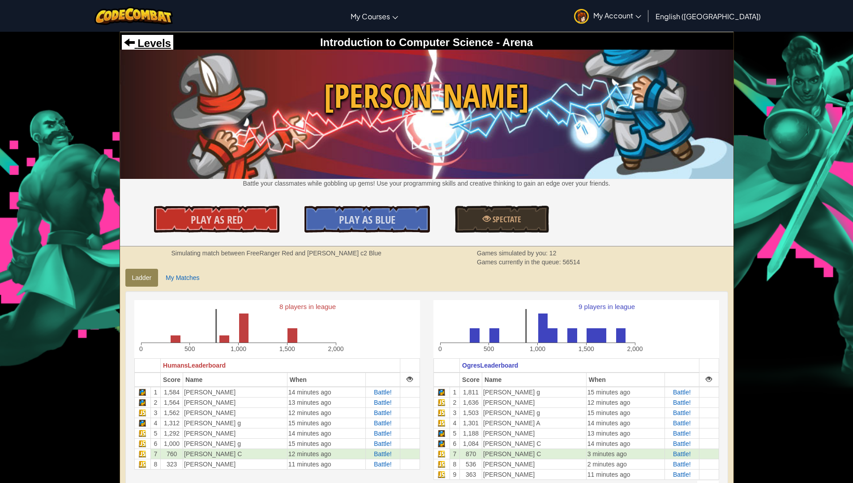  What do you see at coordinates (625, 433) in the screenshot?
I see `td: 13 minutes ago` at bounding box center [625, 433].